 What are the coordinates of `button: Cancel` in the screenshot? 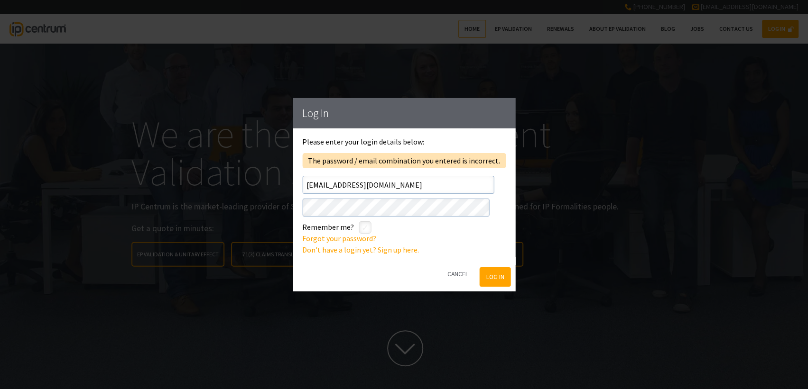 It's located at (457, 274).